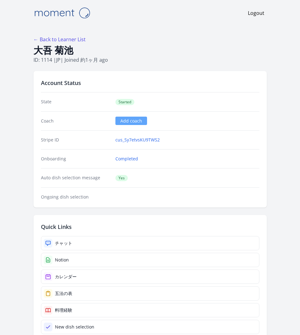  I want to click on span: Yes, so click(122, 178).